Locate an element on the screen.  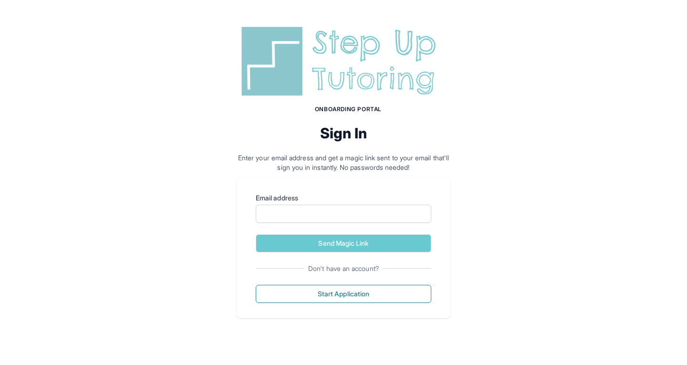
p: Enter your email address and get a magic link sent to your email that'll sign you in instantly. N... is located at coordinates (343, 163).